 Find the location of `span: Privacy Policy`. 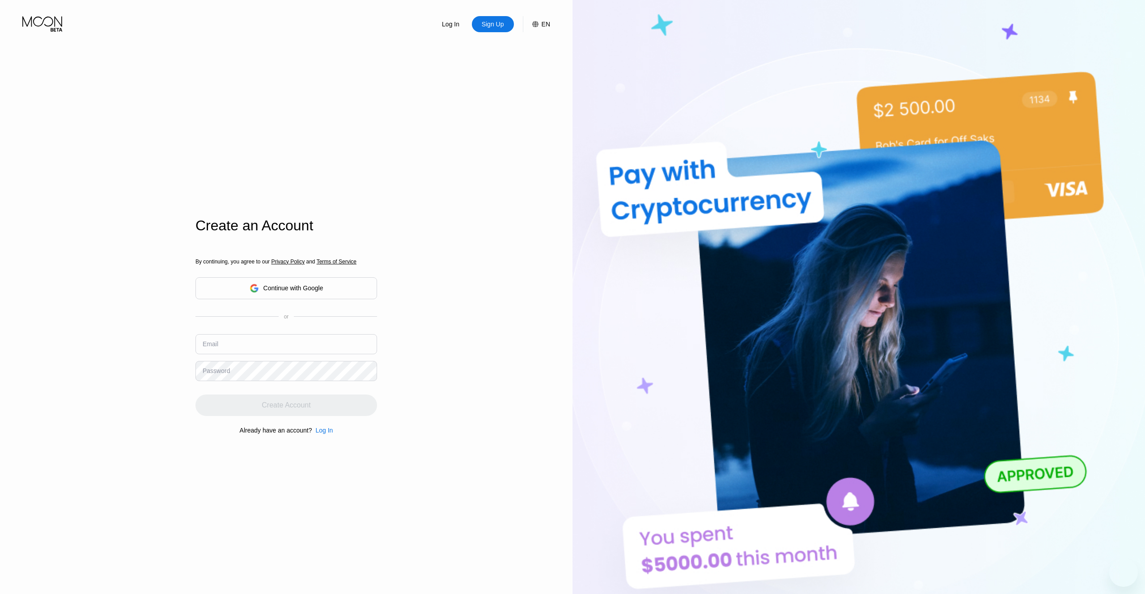

span: Privacy Policy is located at coordinates (288, 262).